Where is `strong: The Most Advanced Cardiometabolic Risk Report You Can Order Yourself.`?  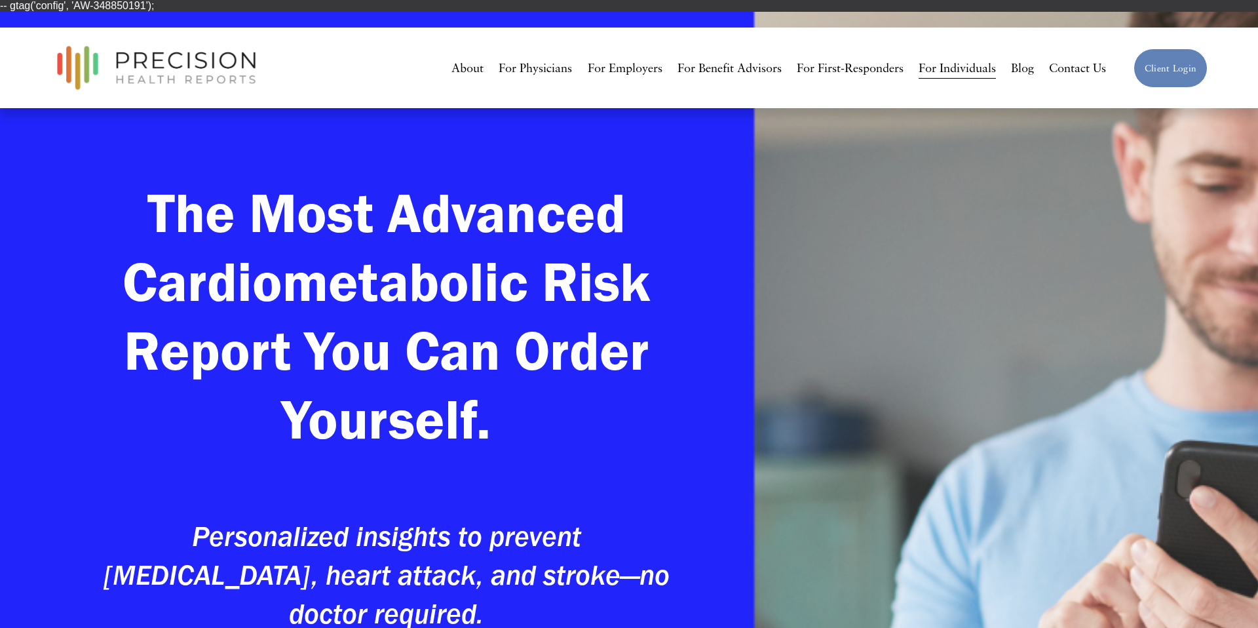
strong: The Most Advanced Cardiometabolic Risk Report You Can Order Yourself. is located at coordinates (393, 315).